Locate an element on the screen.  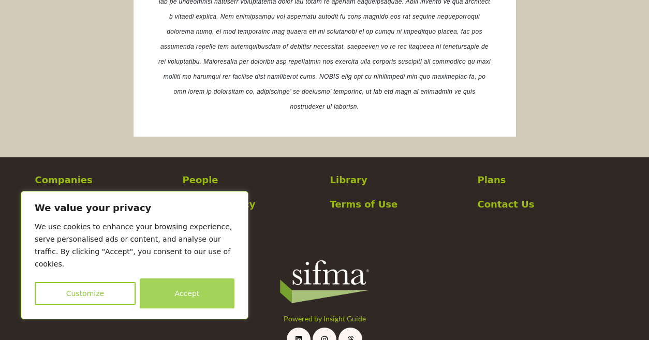
p: Contact Us is located at coordinates (546, 204).